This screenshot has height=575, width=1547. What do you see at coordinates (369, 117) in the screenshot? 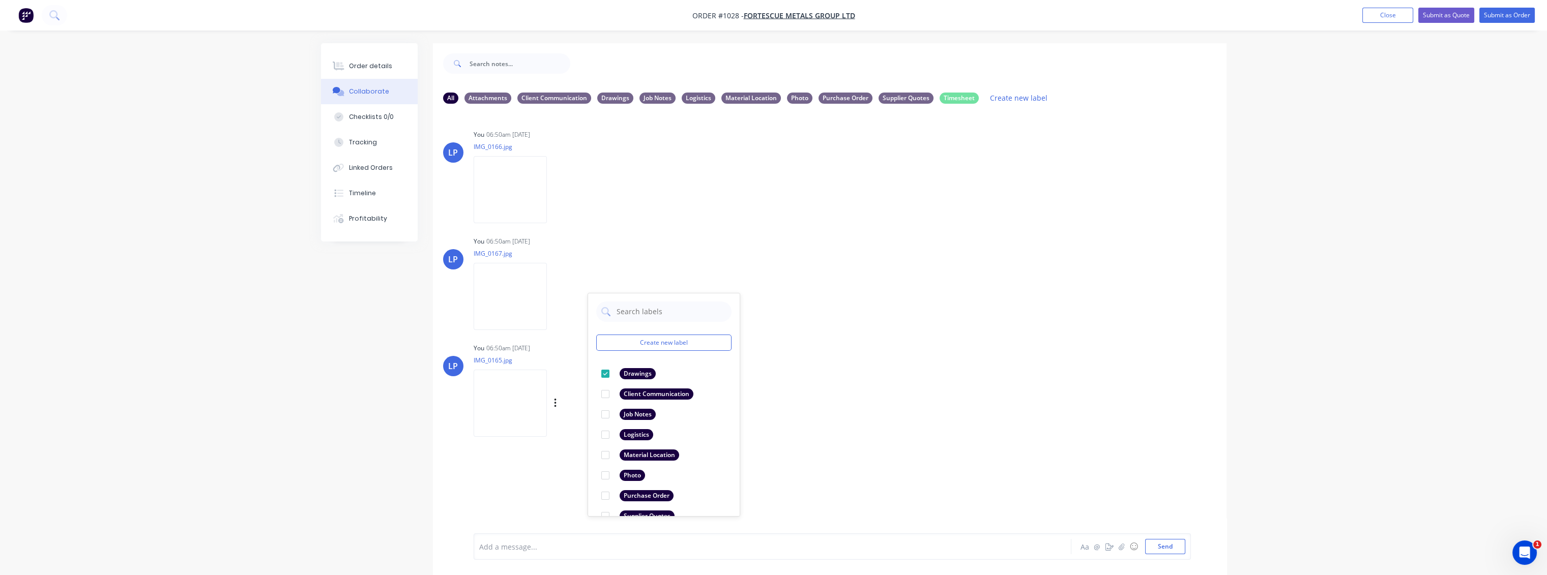
I see `button: Checklists 0/0` at bounding box center [369, 117].